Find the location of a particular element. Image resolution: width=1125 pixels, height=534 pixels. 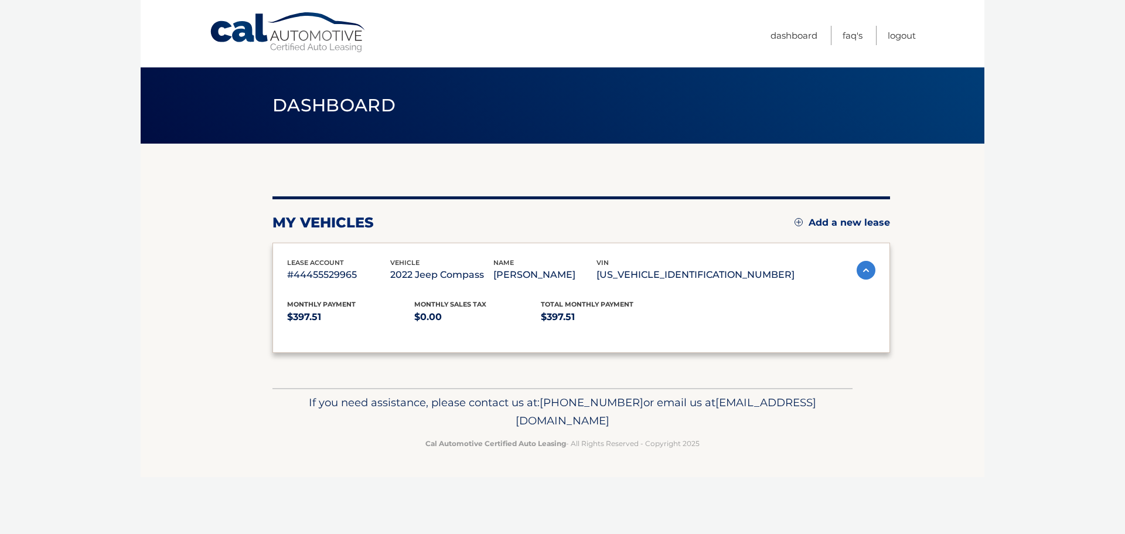

span: Total Monthly Payment is located at coordinates (587, 304).